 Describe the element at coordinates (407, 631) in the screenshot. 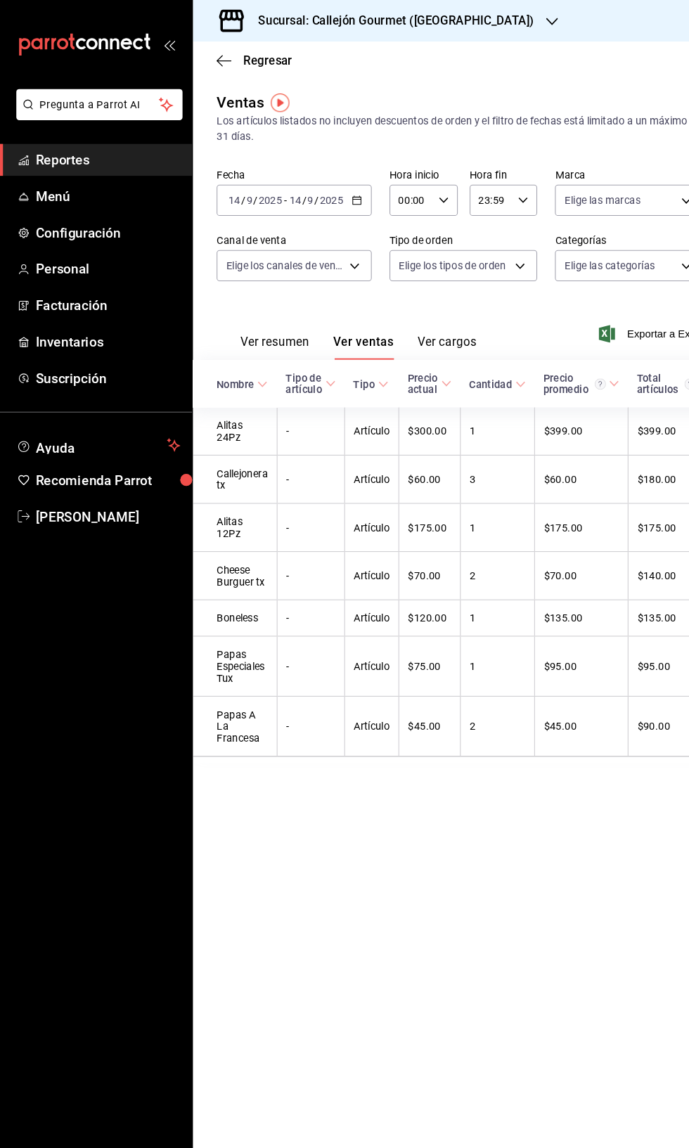

I see `td: $75.00` at that location.